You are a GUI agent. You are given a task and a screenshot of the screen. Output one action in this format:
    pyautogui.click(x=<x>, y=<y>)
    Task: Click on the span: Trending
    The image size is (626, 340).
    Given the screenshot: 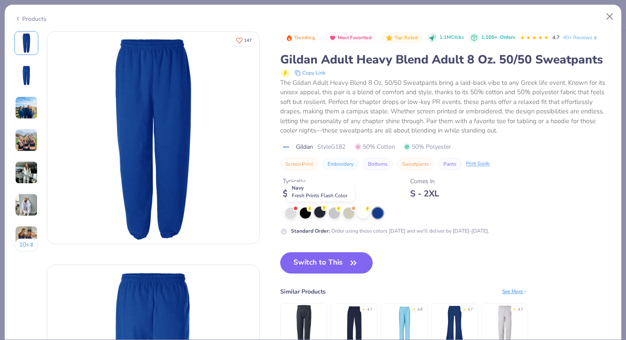 What is the action you would take?
    pyautogui.click(x=305, y=37)
    